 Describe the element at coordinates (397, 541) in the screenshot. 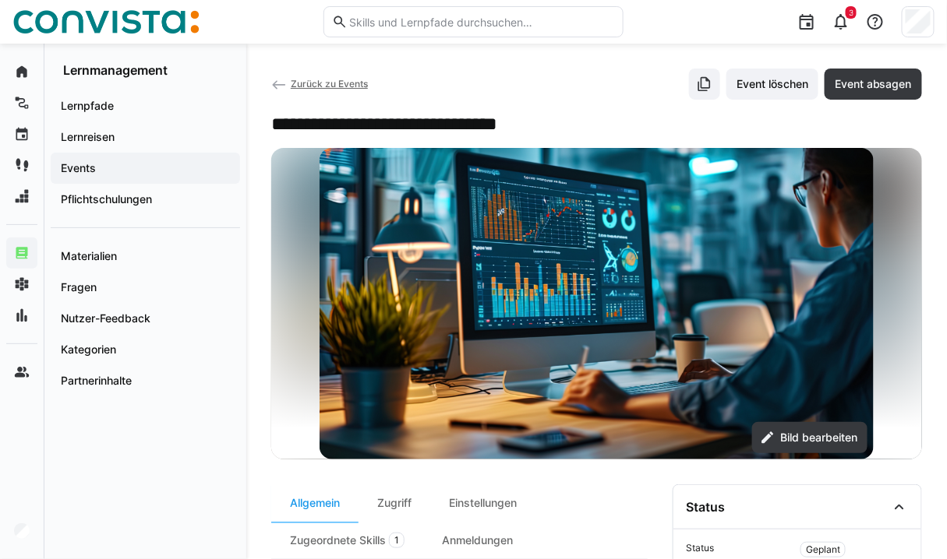

I see `span: 1` at that location.